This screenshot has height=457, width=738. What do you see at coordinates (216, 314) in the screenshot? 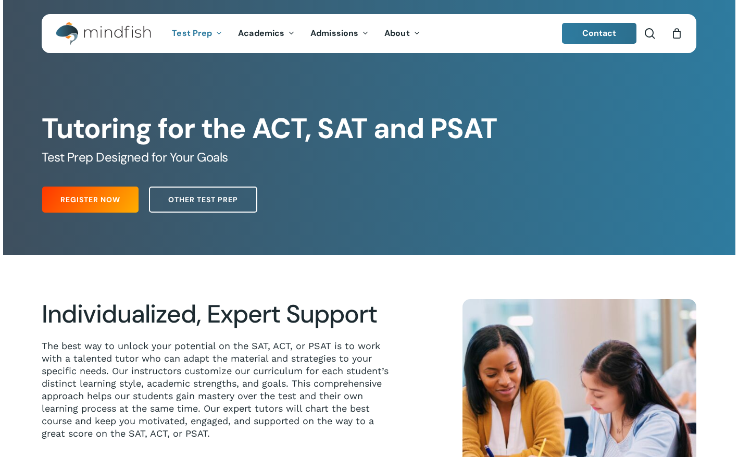
I see `h2: Individualized, Expert Support` at bounding box center [216, 314].